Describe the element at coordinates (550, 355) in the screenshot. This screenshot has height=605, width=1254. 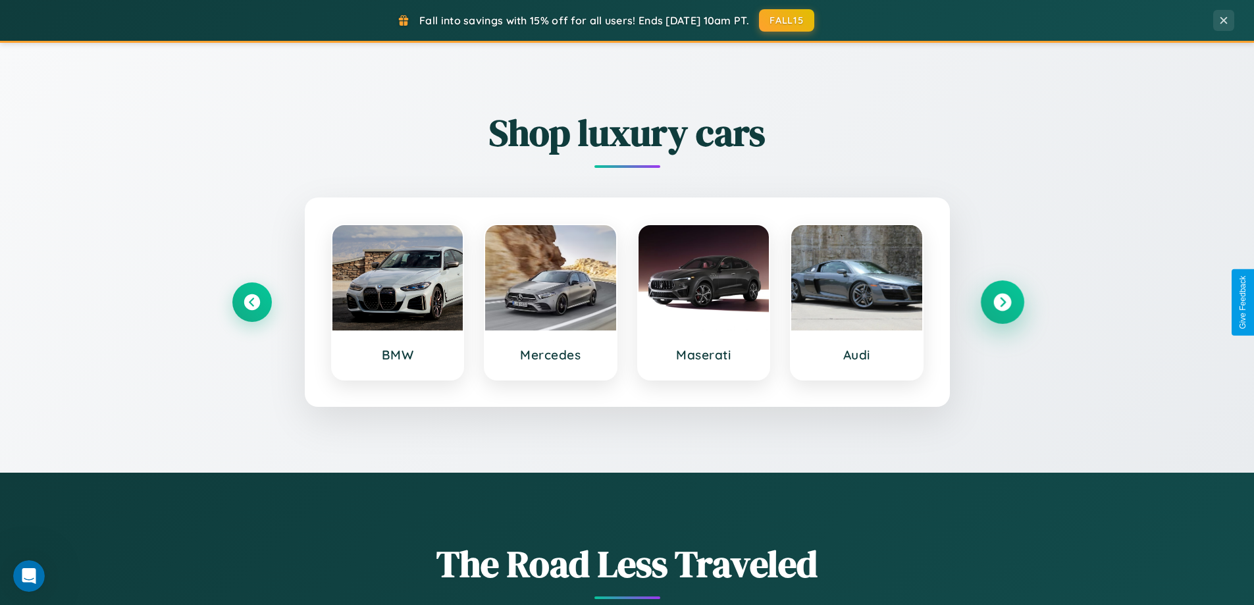
I see `h3: Mercedes` at that location.